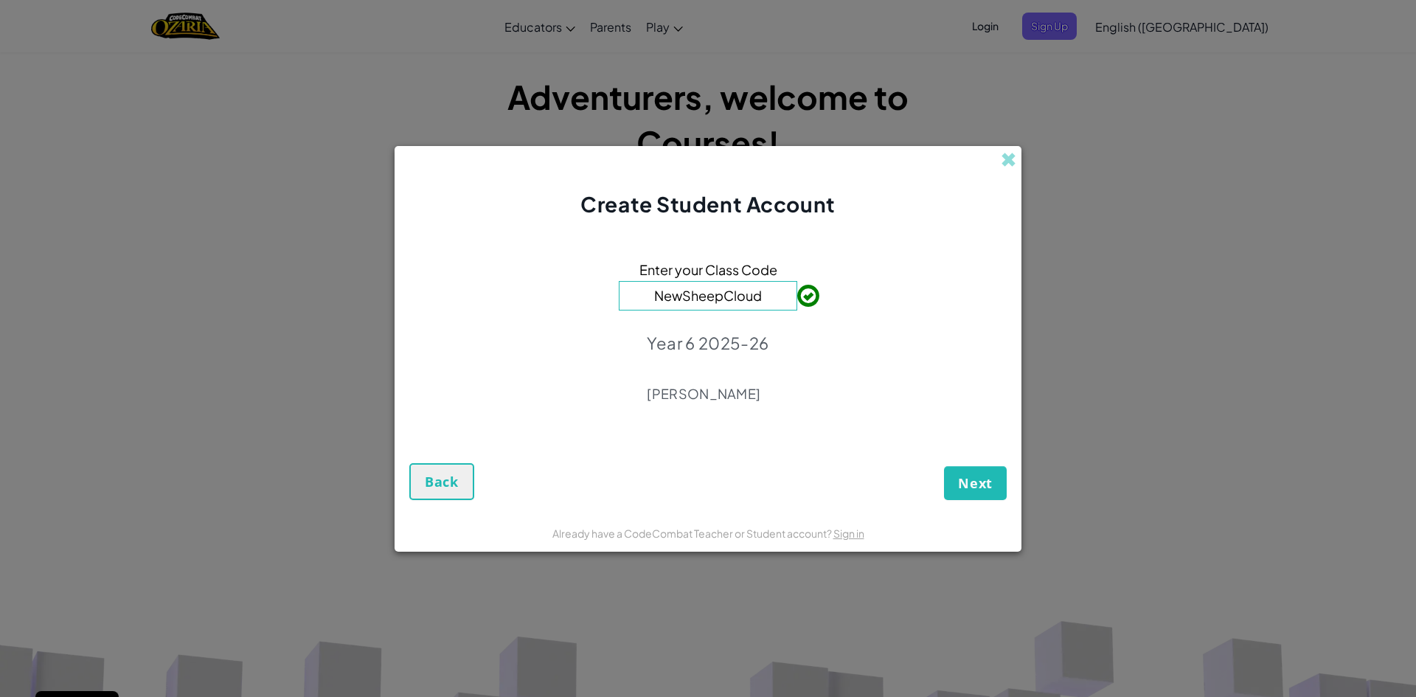 The width and height of the screenshot is (1416, 697). I want to click on button: Back, so click(442, 482).